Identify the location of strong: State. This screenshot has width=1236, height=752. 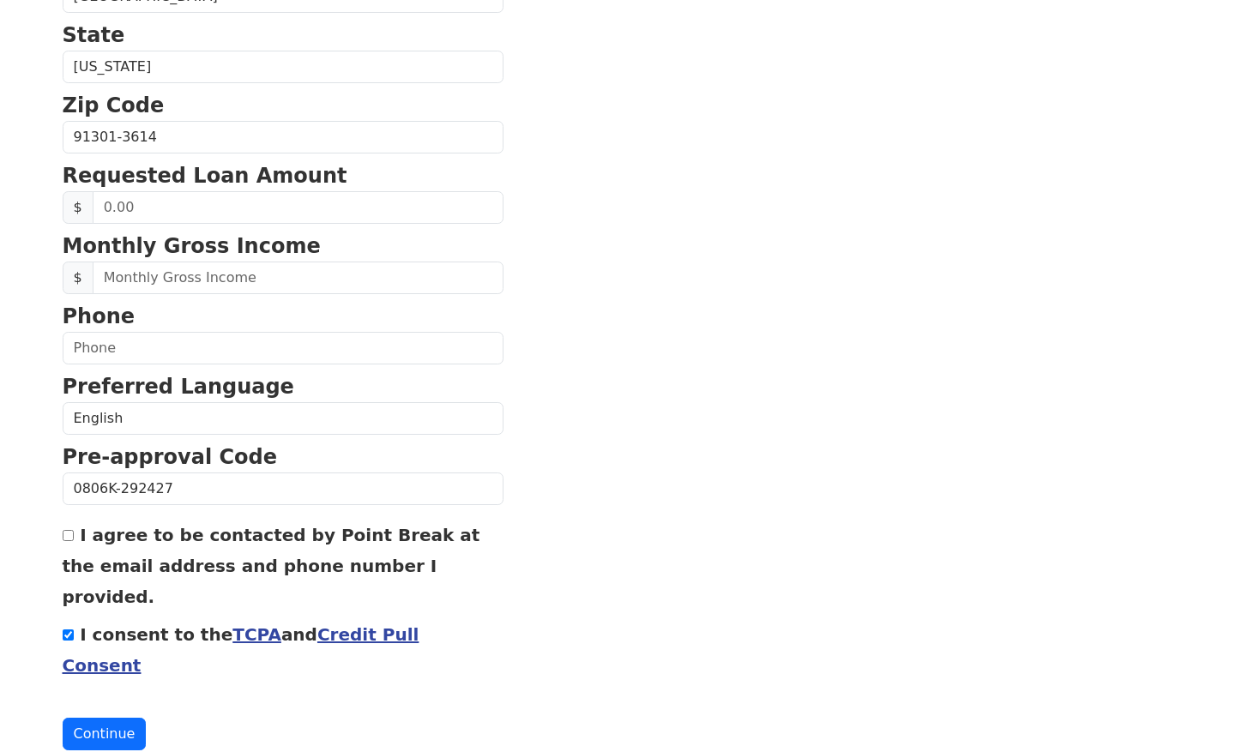
(94, 35).